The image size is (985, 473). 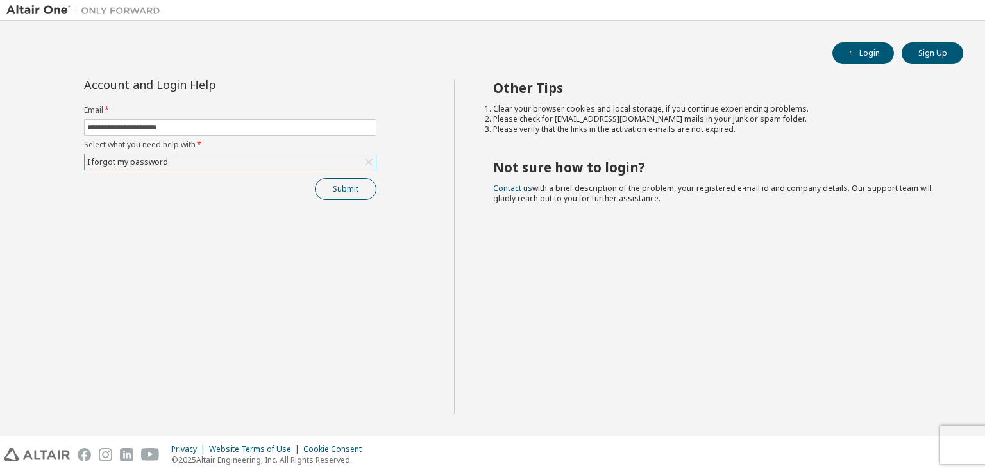 What do you see at coordinates (150, 455) in the screenshot?
I see `img: youtube.svg` at bounding box center [150, 455].